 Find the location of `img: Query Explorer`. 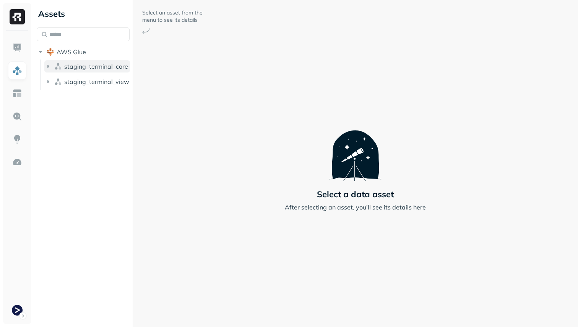

img: Query Explorer is located at coordinates (17, 117).